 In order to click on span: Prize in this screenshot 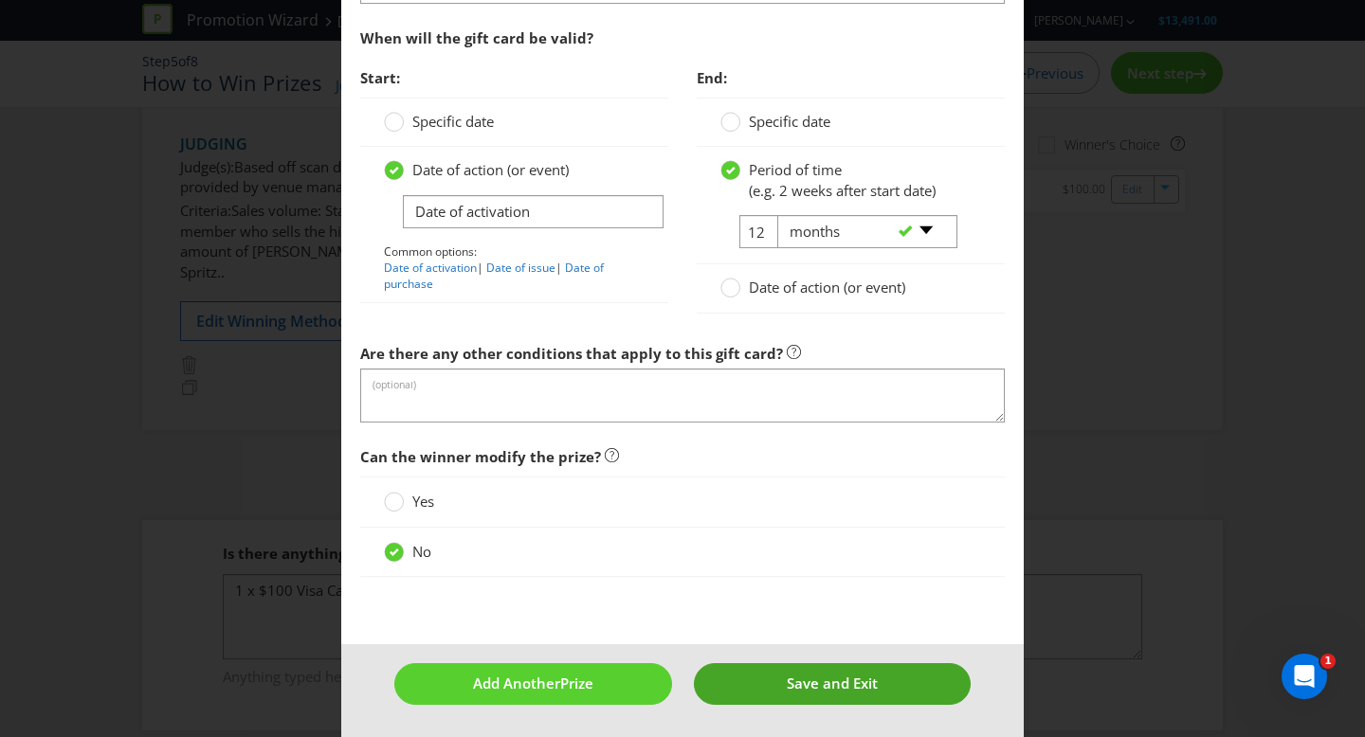, I will do `click(576, 683)`.